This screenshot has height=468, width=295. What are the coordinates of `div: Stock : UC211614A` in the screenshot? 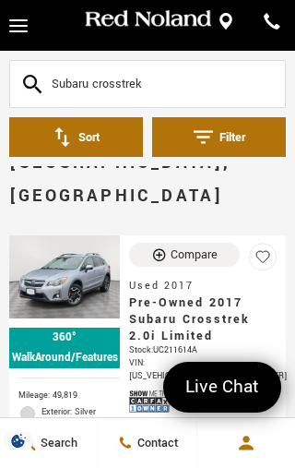 It's located at (203, 350).